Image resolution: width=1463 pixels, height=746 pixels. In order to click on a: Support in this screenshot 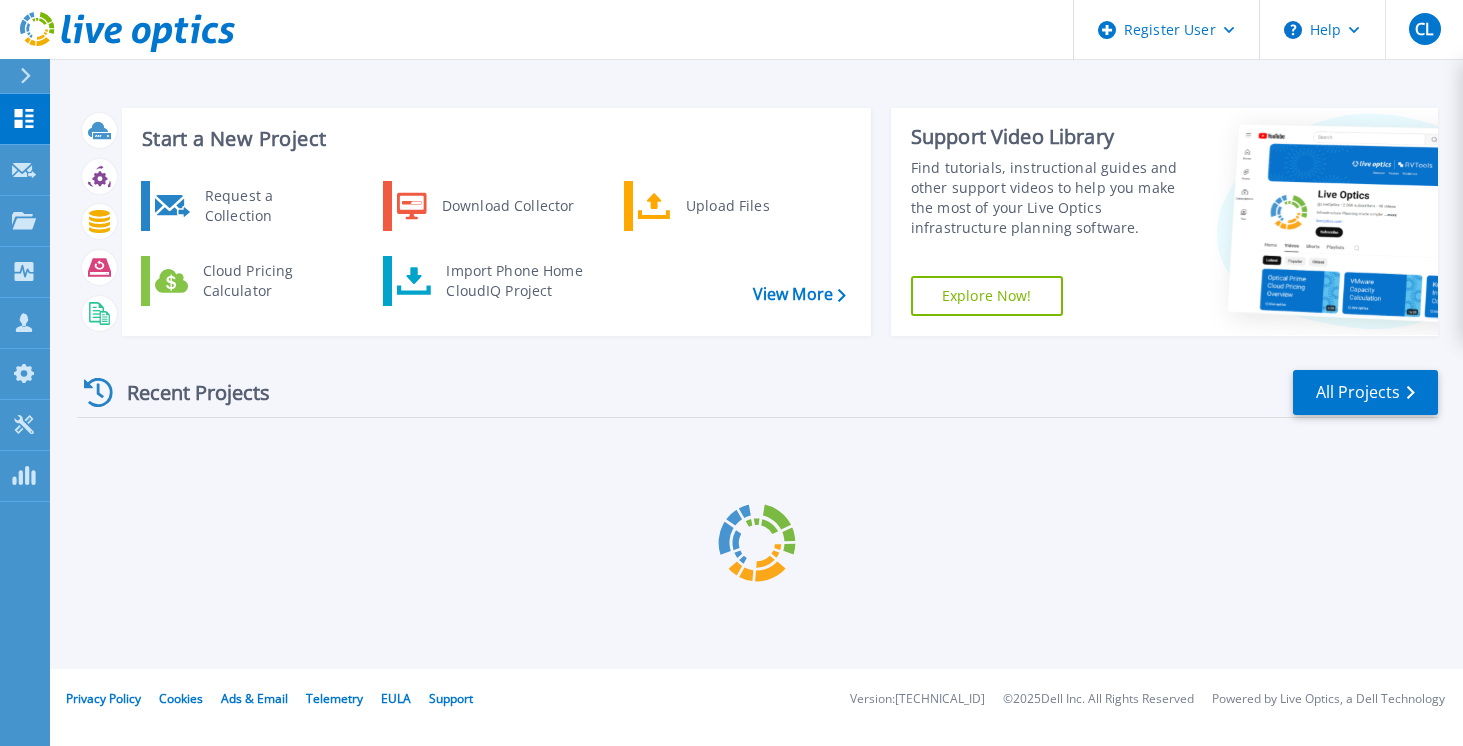, I will do `click(451, 698)`.